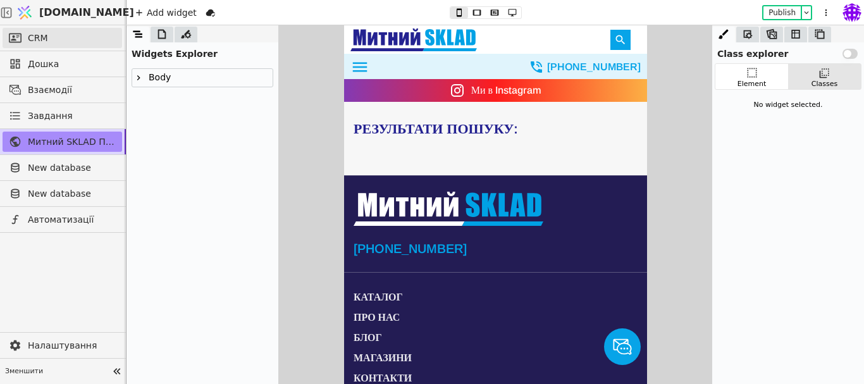 The height and width of the screenshot is (384, 864). What do you see at coordinates (151, 337) in the screenshot?
I see `a: МАГАЗИНИ` at bounding box center [151, 337].